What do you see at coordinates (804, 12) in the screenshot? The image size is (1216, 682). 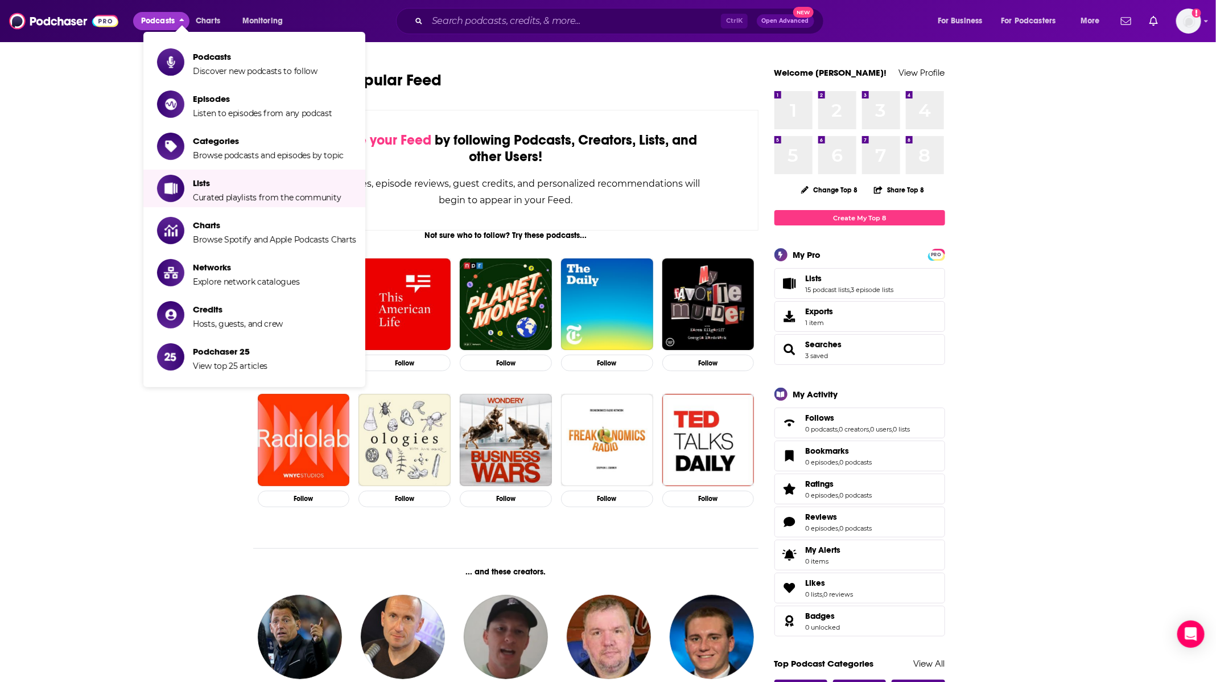 I see `span: New` at bounding box center [804, 12].